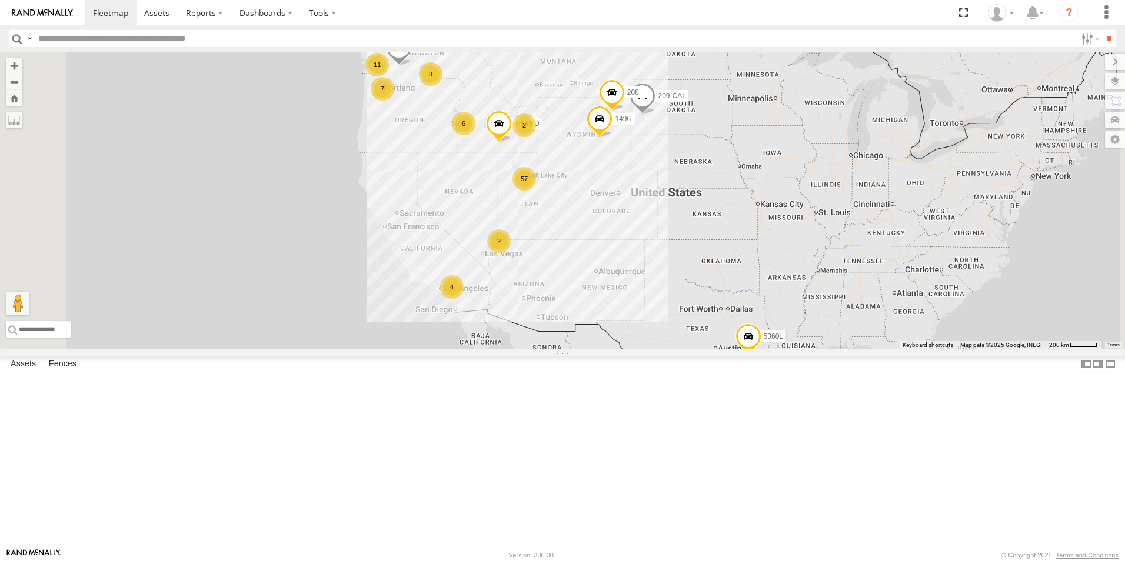  What do you see at coordinates (431, 74) in the screenshot?
I see `div: 3` at bounding box center [431, 74].